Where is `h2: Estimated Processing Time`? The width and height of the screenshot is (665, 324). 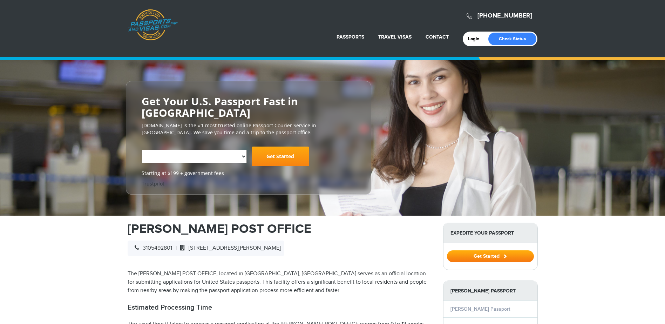 h2: Estimated Processing Time is located at coordinates (280, 307).